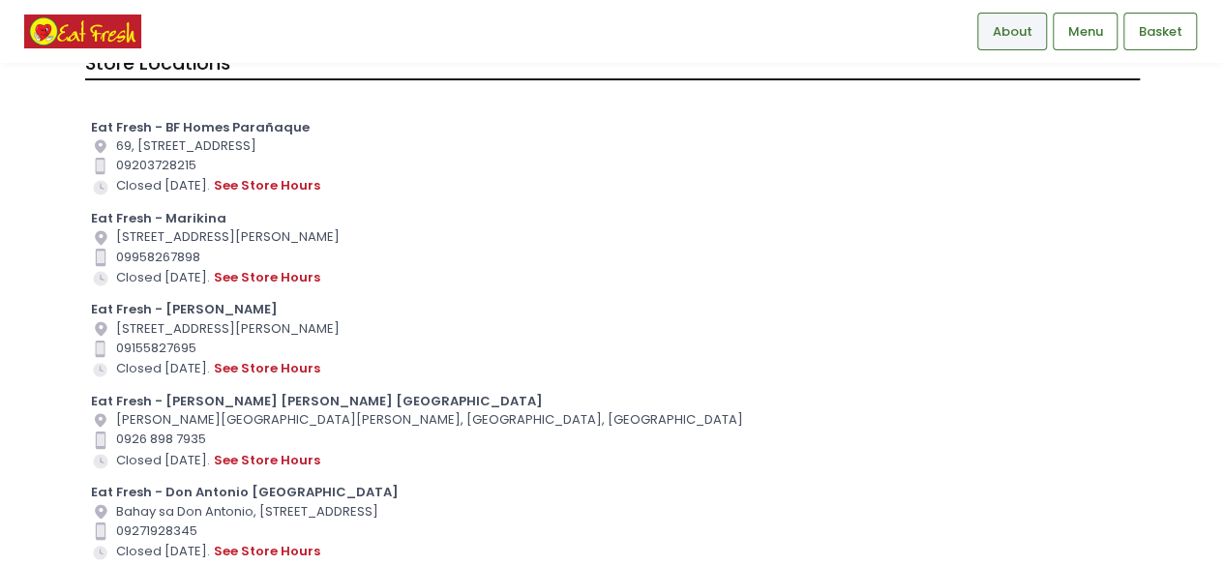 The image size is (1224, 566). Describe the element at coordinates (1084, 32) in the screenshot. I see `span: Menu` at that location.